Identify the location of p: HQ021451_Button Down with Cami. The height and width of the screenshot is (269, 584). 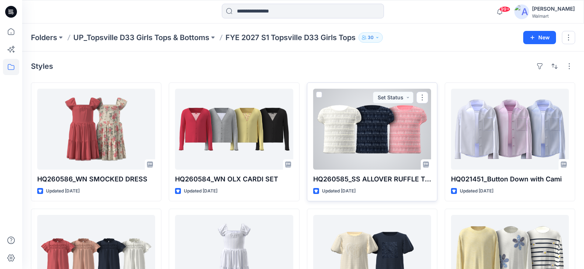
(510, 179).